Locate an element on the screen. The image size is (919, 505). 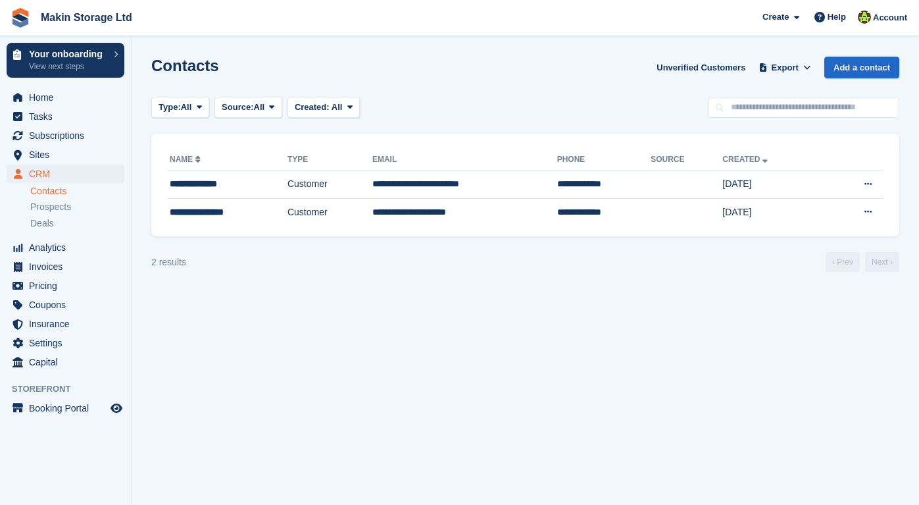
th: Source is located at coordinates (686, 160).